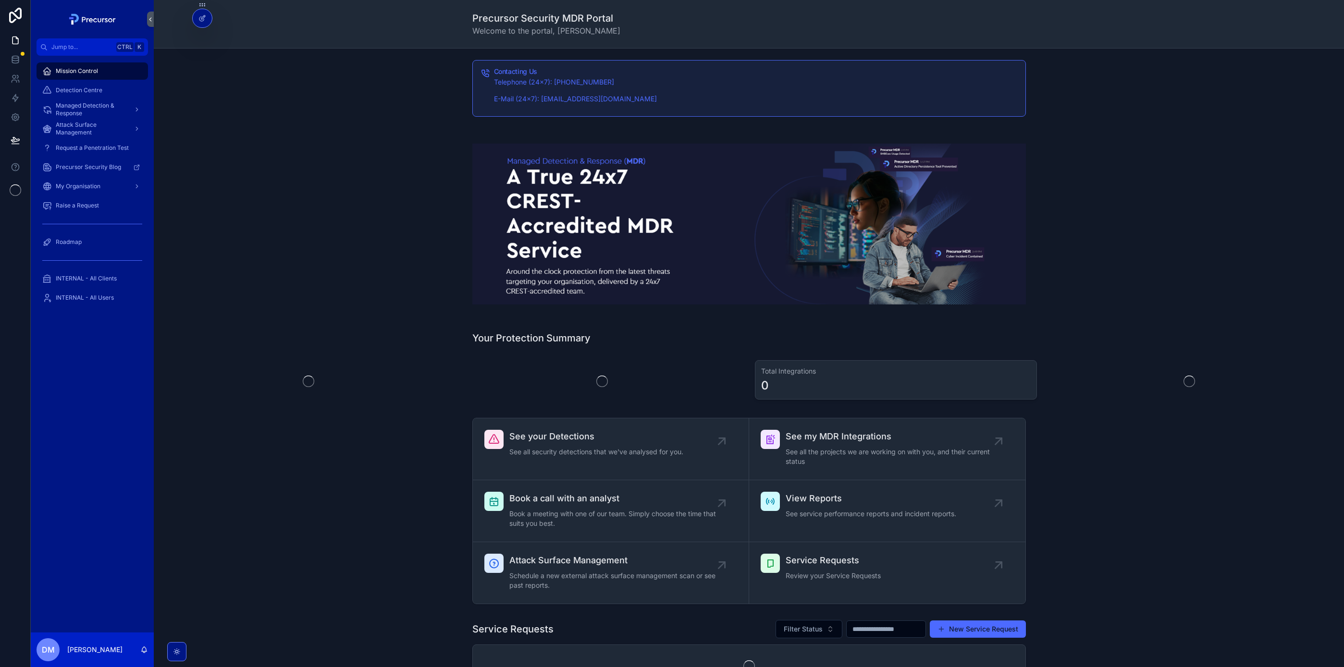  I want to click on button: Select Button, so click(809, 629).